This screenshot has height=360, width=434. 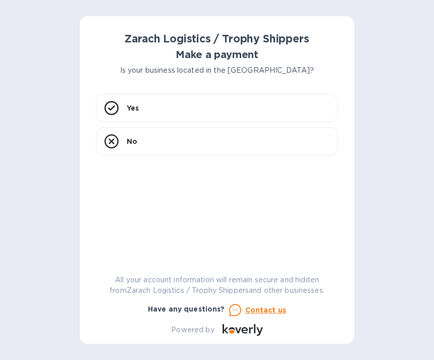 What do you see at coordinates (133, 108) in the screenshot?
I see `p: Yes` at bounding box center [133, 108].